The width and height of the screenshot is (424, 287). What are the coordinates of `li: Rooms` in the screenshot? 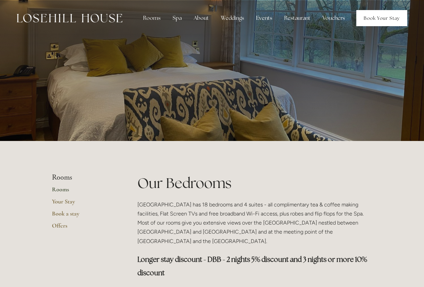 It's located at (84, 178).